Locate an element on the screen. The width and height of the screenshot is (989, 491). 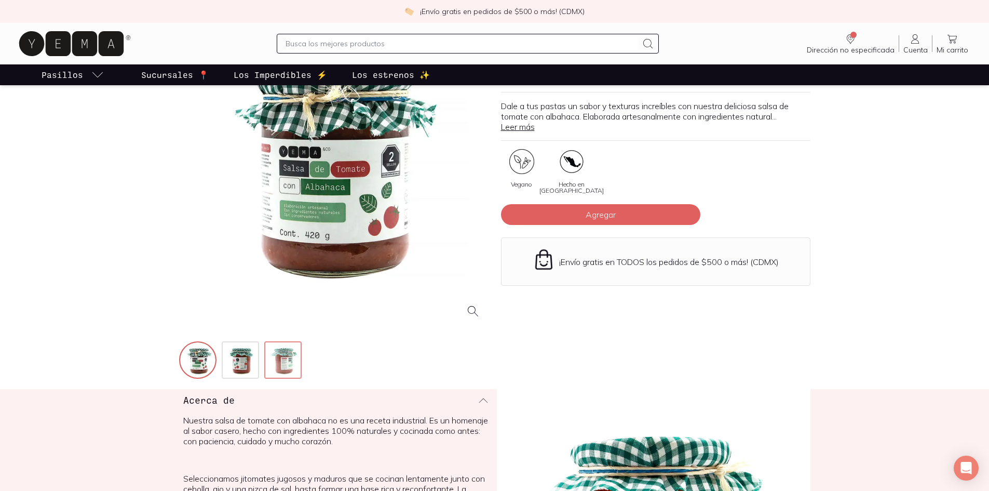
span: Cuenta is located at coordinates (915, 50).